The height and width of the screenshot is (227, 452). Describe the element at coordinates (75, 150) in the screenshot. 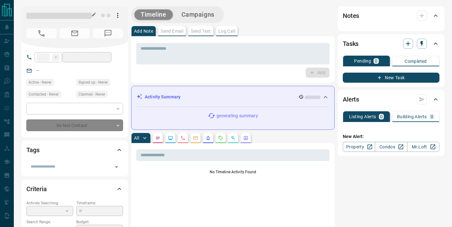

I see `div: Tags` at that location.